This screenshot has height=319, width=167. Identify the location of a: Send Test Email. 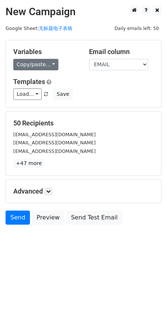
(94, 218).